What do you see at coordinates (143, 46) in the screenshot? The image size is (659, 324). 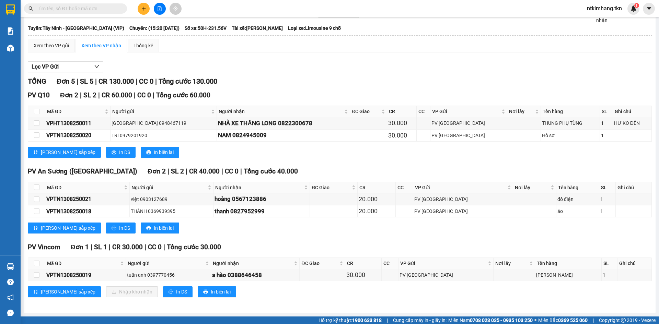 I see `div: Thống kê` at bounding box center [143, 46].